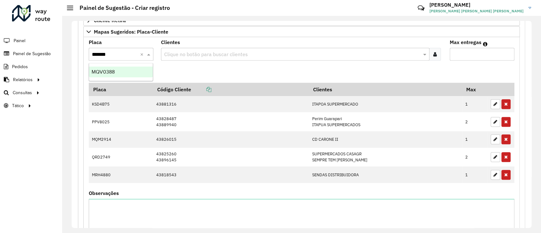  I want to click on td: 43825260 43896145, so click(231, 157).